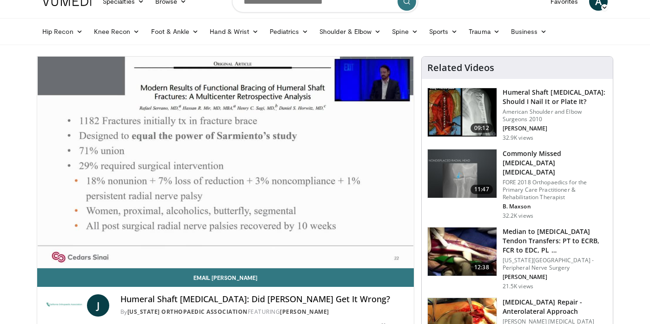 The image size is (650, 324). Describe the element at coordinates (555, 207) in the screenshot. I see `p: B. Maxson` at that location.